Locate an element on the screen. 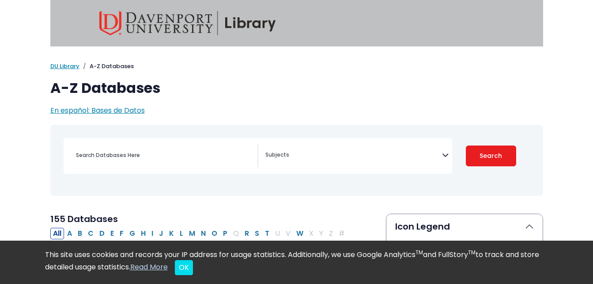 The image size is (593, 284). button: Filter Results S is located at coordinates (257, 233).